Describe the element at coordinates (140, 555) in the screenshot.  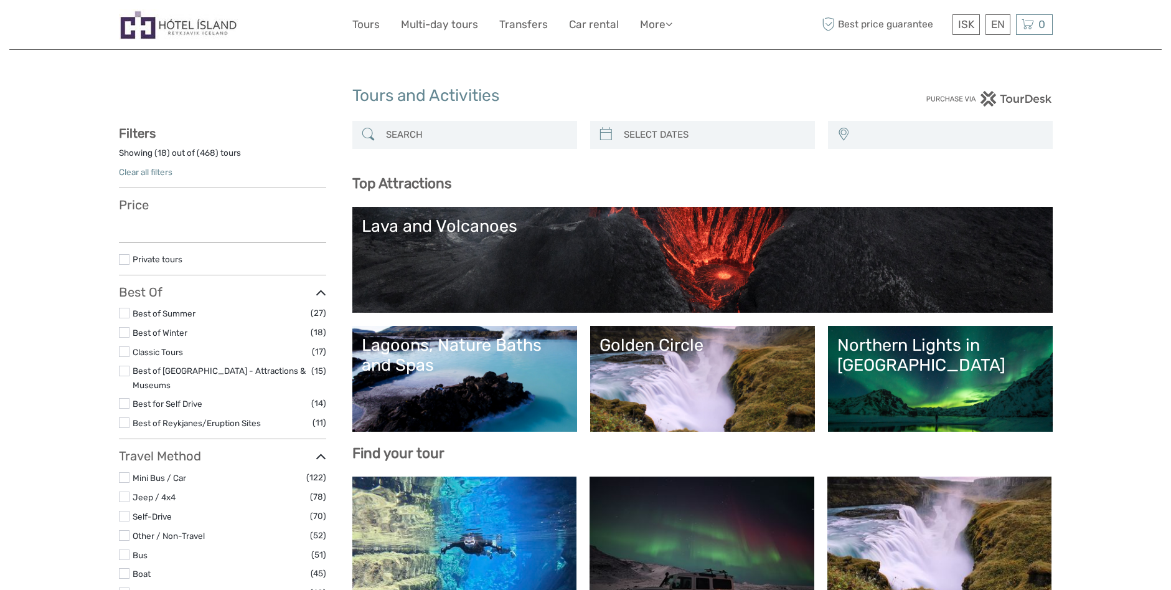
I see `a: Bus` at that location.